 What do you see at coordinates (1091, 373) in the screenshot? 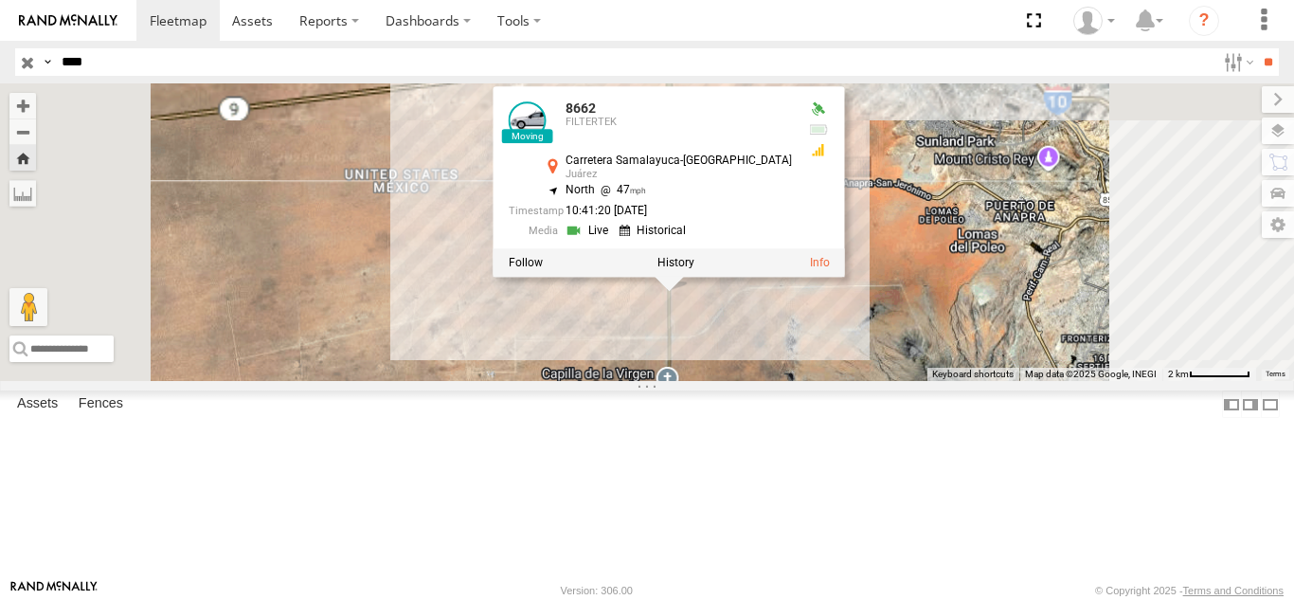
I see `span: Map data ©2025 Google, INEGI` at bounding box center [1091, 373].